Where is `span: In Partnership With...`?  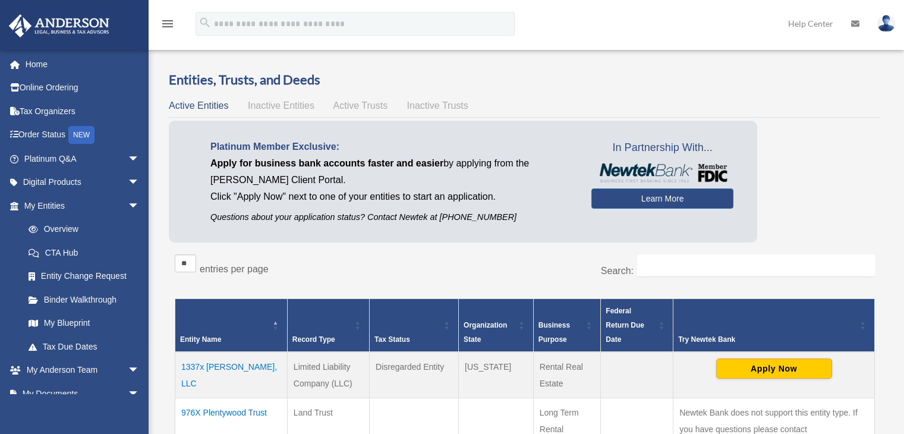 span: In Partnership With... is located at coordinates (662, 148).